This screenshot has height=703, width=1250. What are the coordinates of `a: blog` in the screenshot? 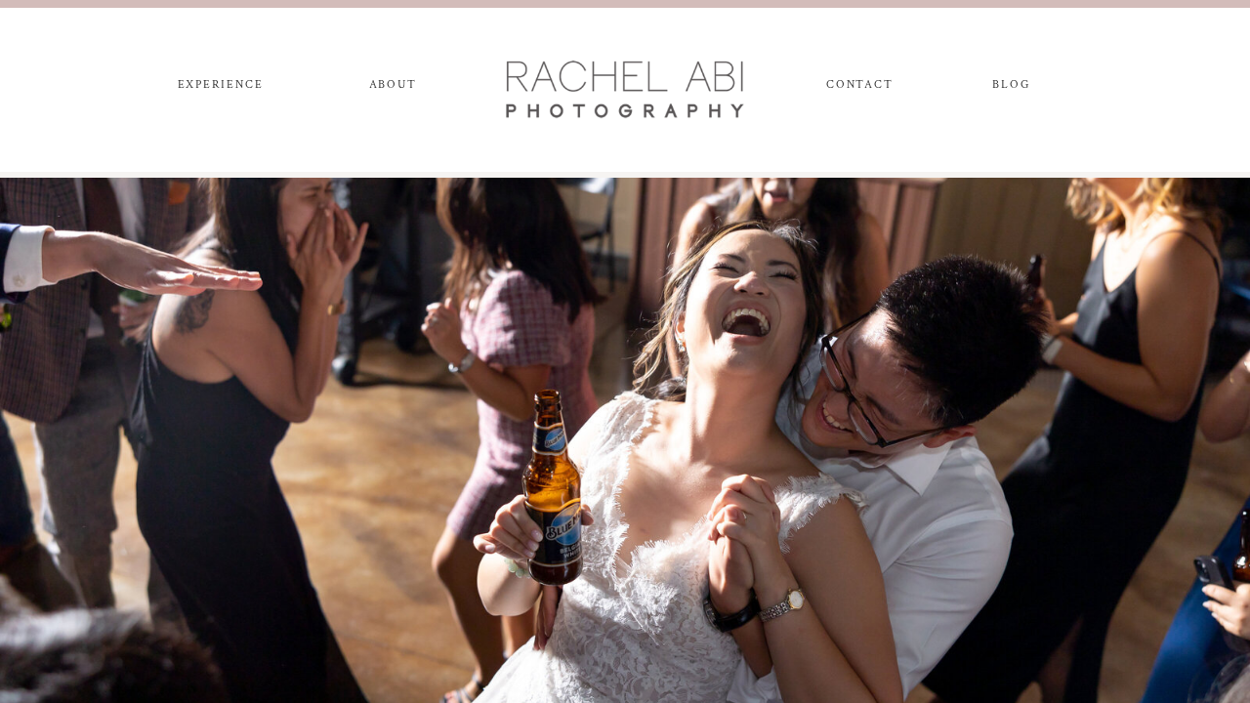 It's located at (1011, 89).